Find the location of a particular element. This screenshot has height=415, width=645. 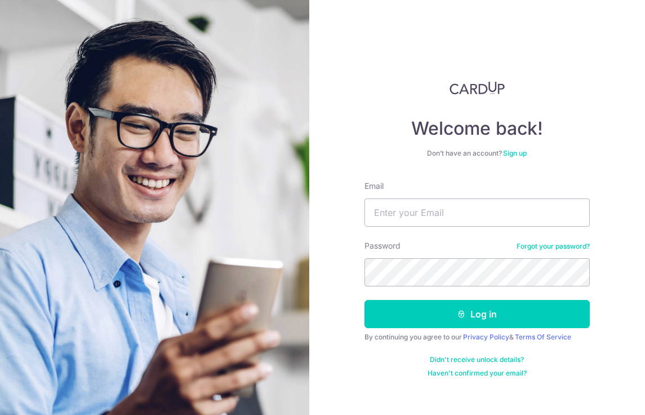

a: Terms Of Service is located at coordinates (543, 336).